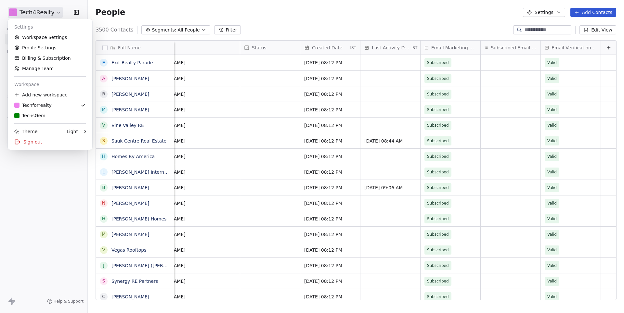 This screenshot has width=624, height=313. Describe the element at coordinates (50, 69) in the screenshot. I see `a: Manage Team` at that location.